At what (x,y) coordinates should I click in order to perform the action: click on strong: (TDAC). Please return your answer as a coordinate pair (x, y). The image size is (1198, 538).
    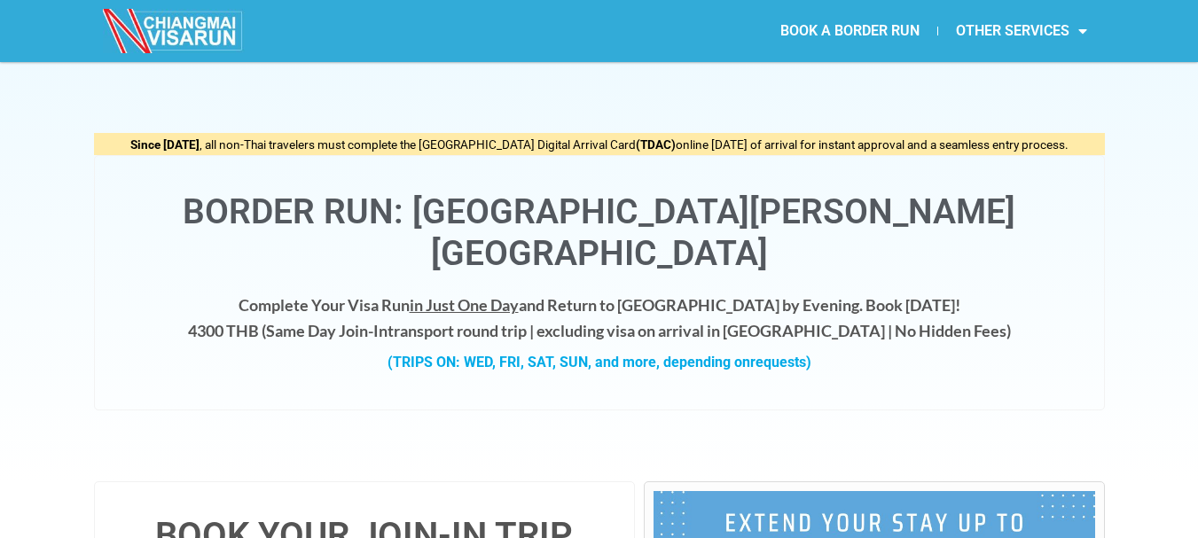
    Looking at the image, I should click on (655, 144).